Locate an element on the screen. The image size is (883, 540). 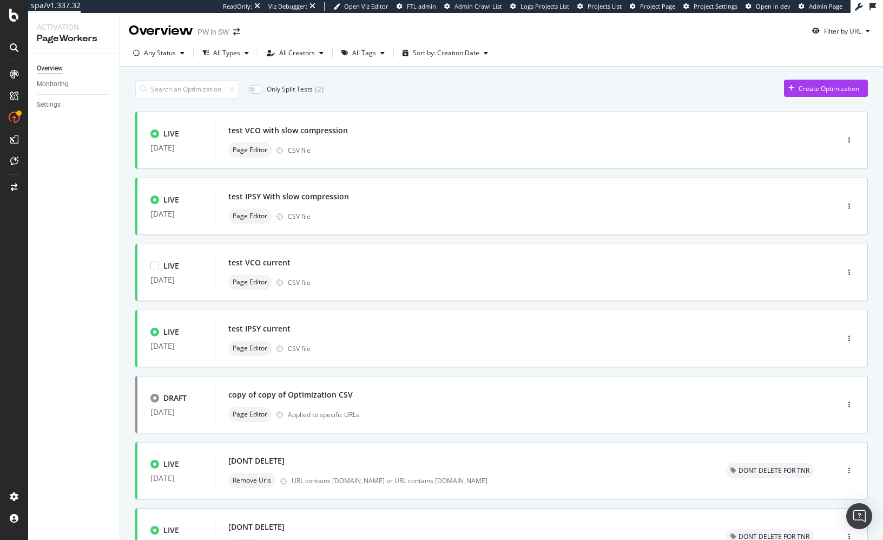
div: PageWorkers is located at coordinates (74, 38).